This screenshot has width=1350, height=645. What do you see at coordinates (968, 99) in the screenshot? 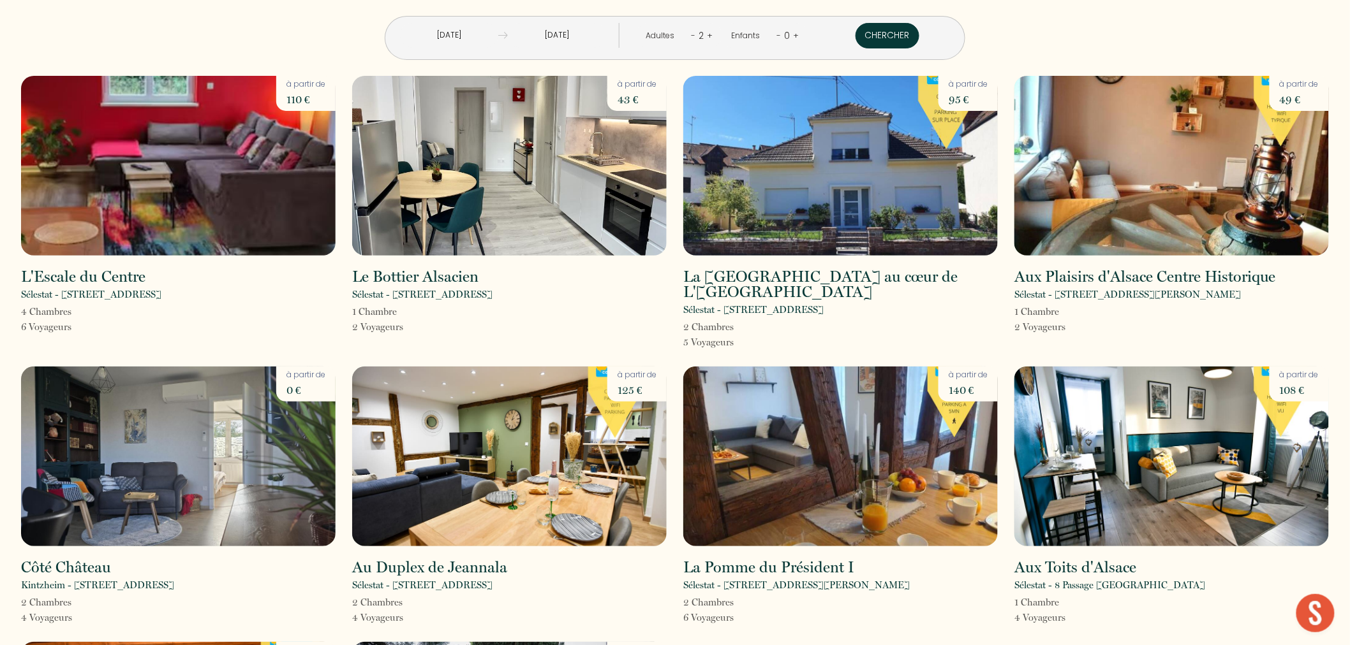
I see `p: 95 €` at bounding box center [968, 99].